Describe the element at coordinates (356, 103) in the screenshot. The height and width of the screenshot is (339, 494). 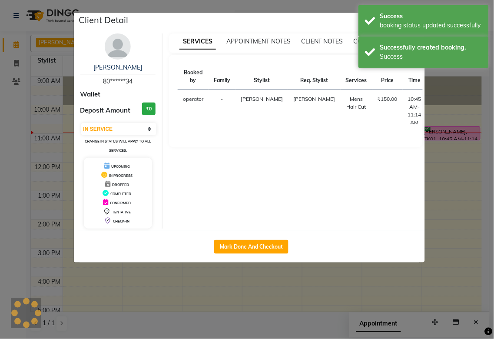
I see `div: Mens Hair Cut` at that location.